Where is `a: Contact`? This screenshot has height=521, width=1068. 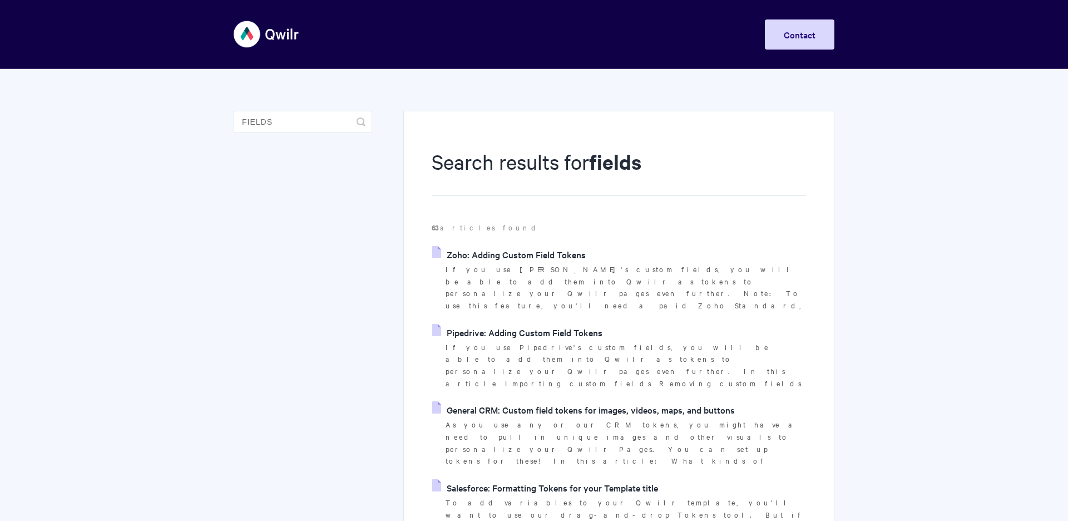
a: Contact is located at coordinates (799, 34).